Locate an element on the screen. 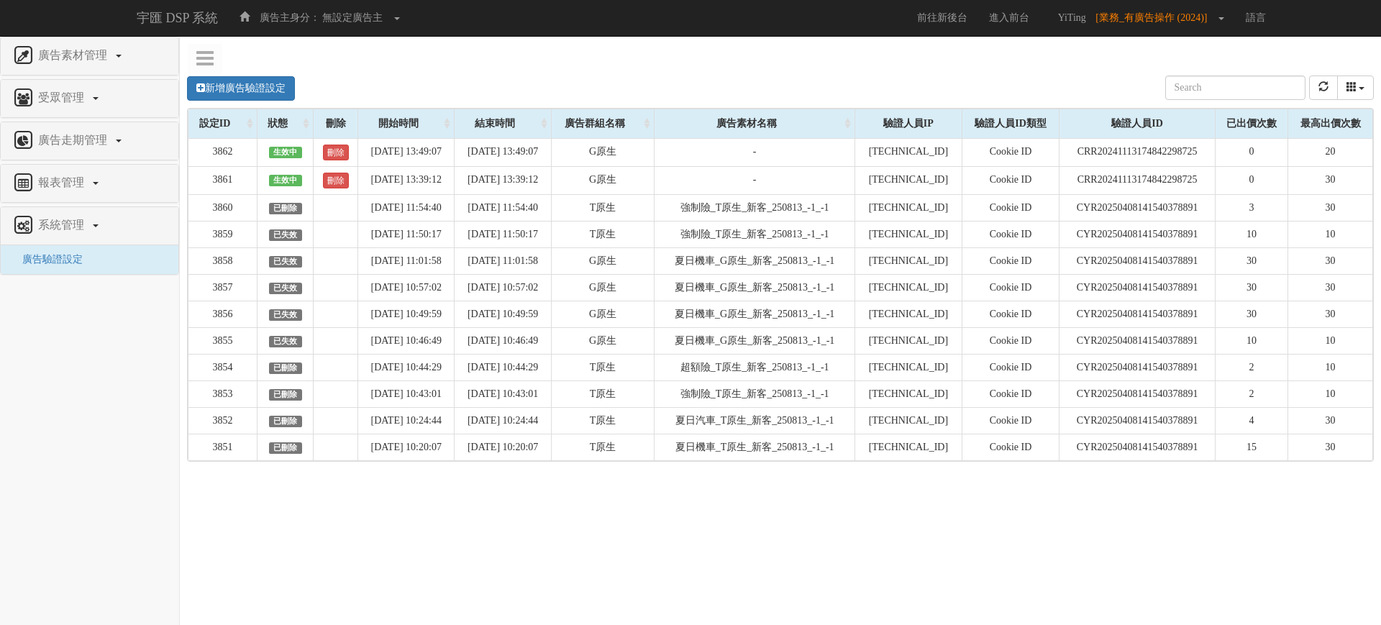  td: 3852 is located at coordinates (223, 420).